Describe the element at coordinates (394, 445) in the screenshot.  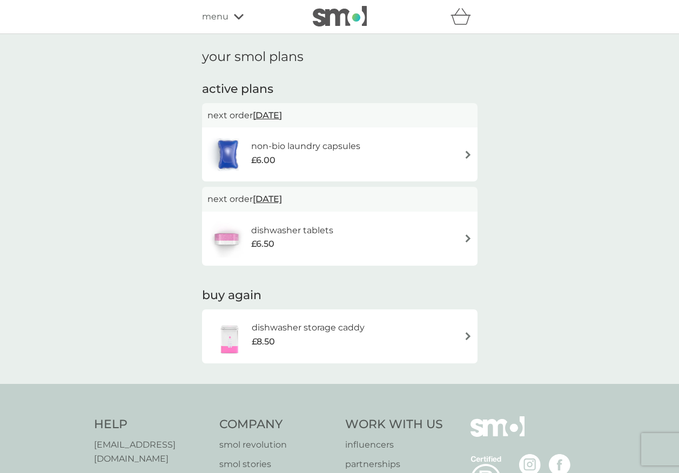
I see `p: influencers` at that location.